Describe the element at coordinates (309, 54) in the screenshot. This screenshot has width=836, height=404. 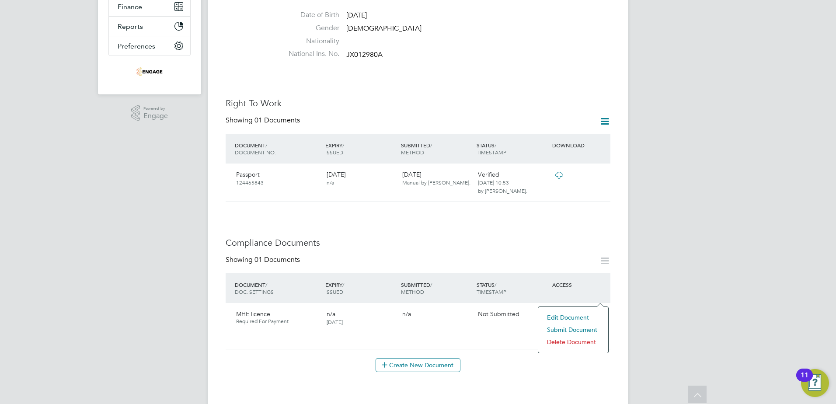
I see `label: National Ins. No.` at that location.